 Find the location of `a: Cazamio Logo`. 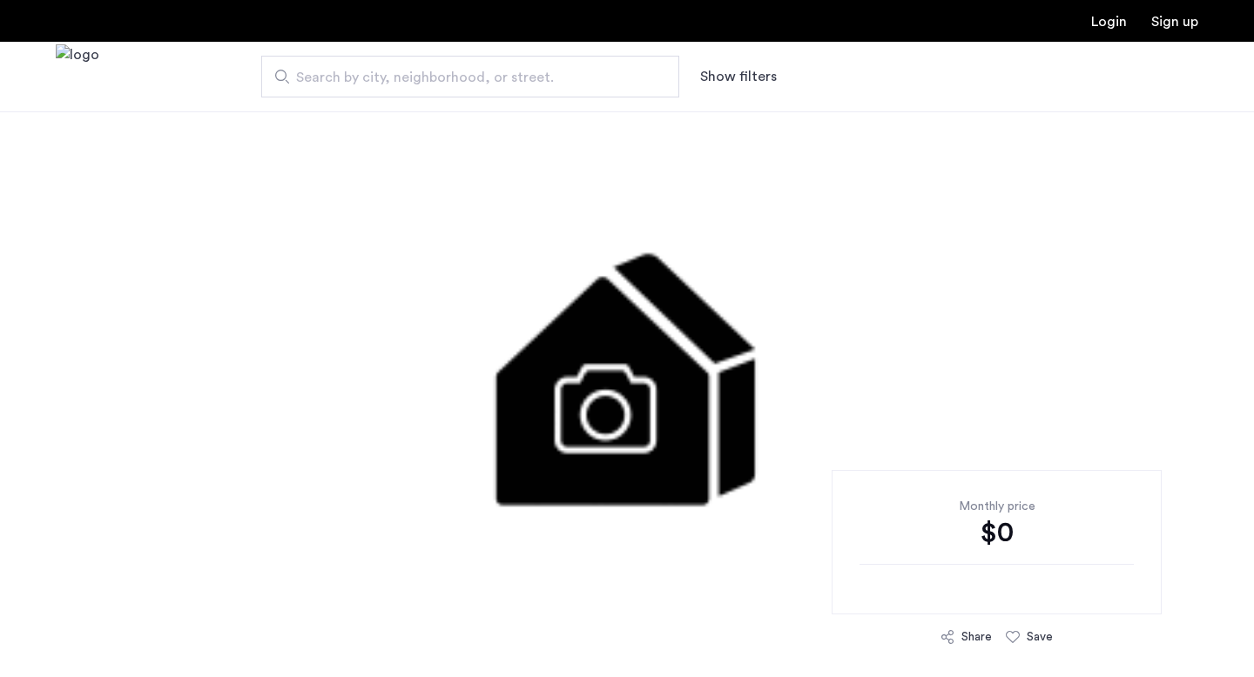

a: Cazamio Logo is located at coordinates (77, 77).